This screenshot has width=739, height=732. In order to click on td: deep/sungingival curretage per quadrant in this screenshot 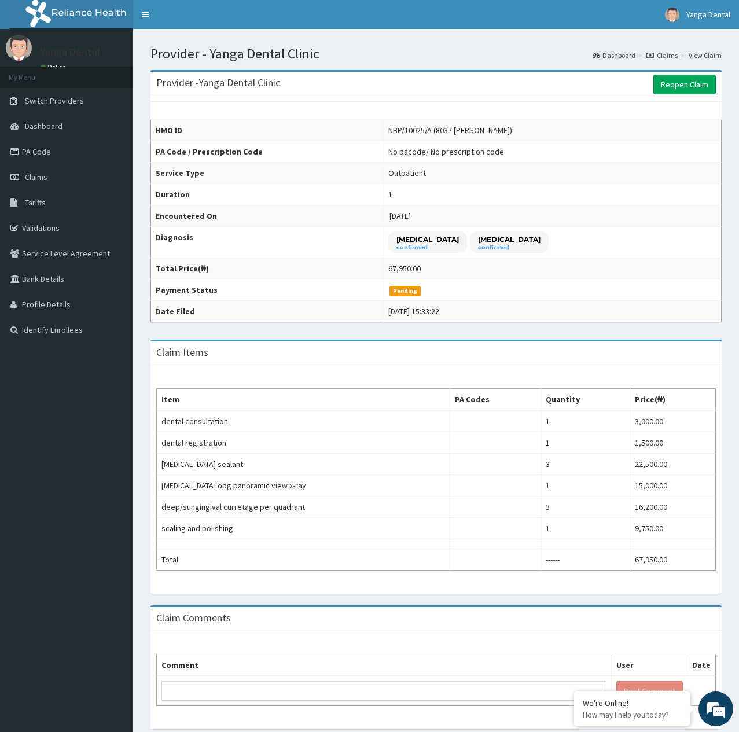, I will do `click(303, 507)`.